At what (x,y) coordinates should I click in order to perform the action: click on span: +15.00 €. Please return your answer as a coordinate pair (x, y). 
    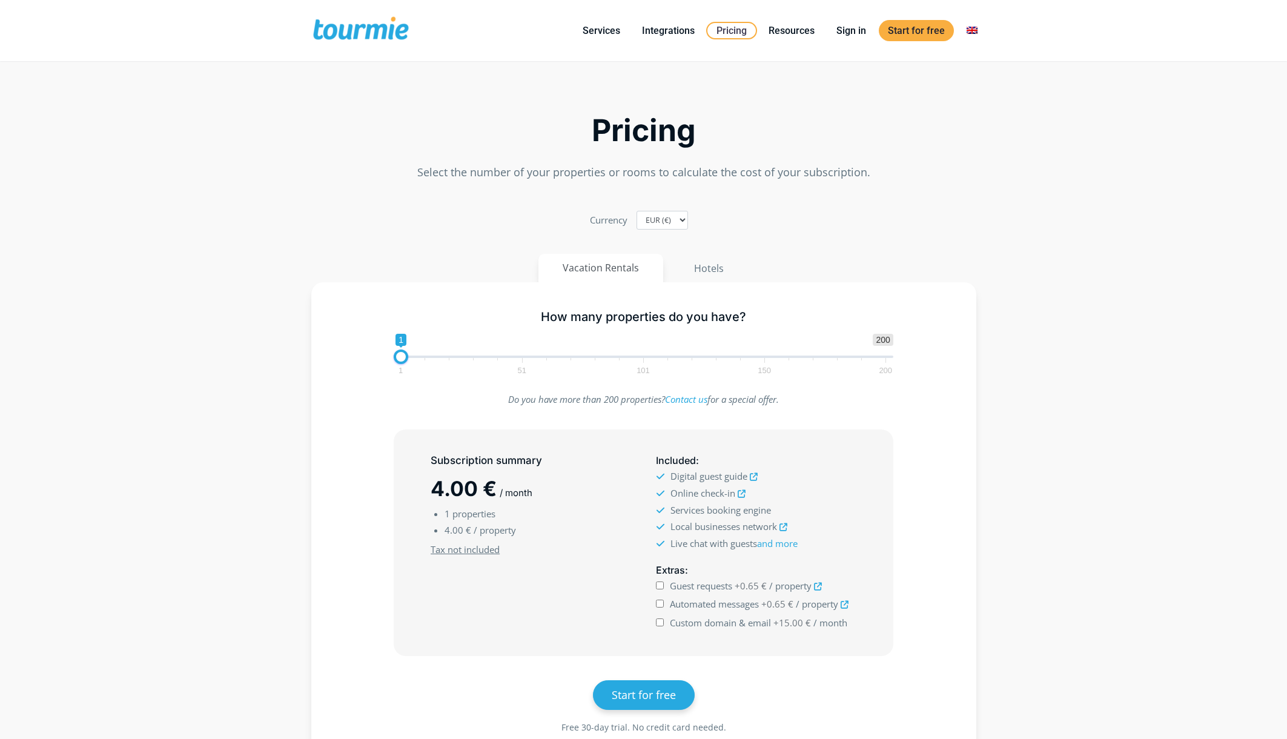
    Looking at the image, I should click on (792, 623).